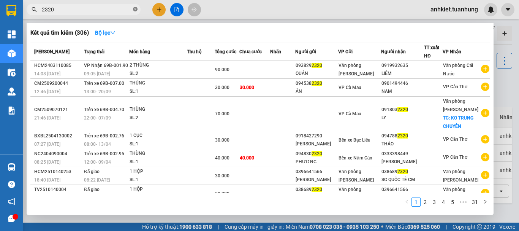 This screenshot has height=231, width=519. What do you see at coordinates (485, 201) in the screenshot?
I see `span: right` at bounding box center [485, 201].